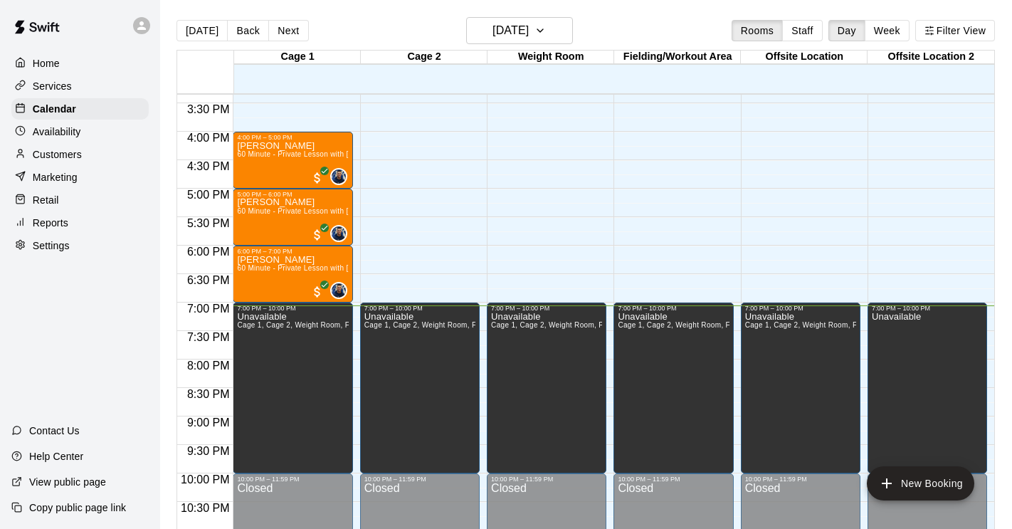 The height and width of the screenshot is (529, 1012). I want to click on p: View public page, so click(68, 482).